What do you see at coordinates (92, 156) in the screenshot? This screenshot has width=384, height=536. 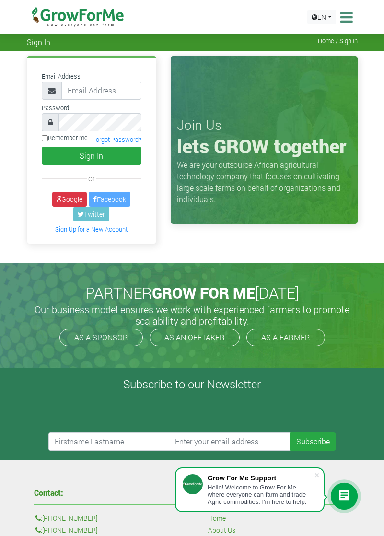 I see `button: Sign In` at bounding box center [92, 156].